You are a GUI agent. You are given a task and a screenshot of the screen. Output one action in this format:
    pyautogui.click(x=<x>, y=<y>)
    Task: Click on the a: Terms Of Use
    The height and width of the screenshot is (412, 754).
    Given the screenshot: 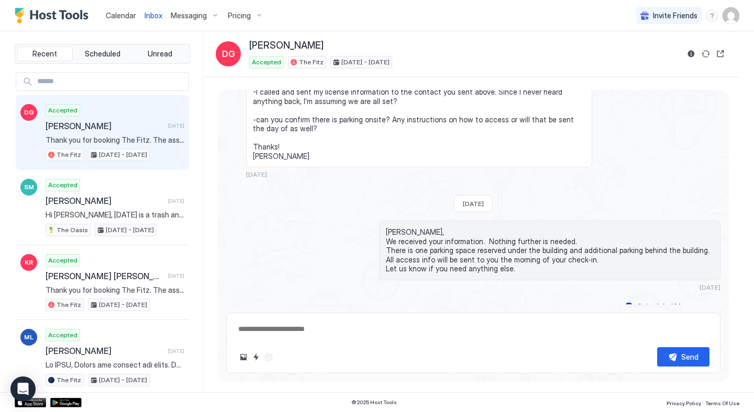 What is the action you would take?
    pyautogui.click(x=722, y=402)
    